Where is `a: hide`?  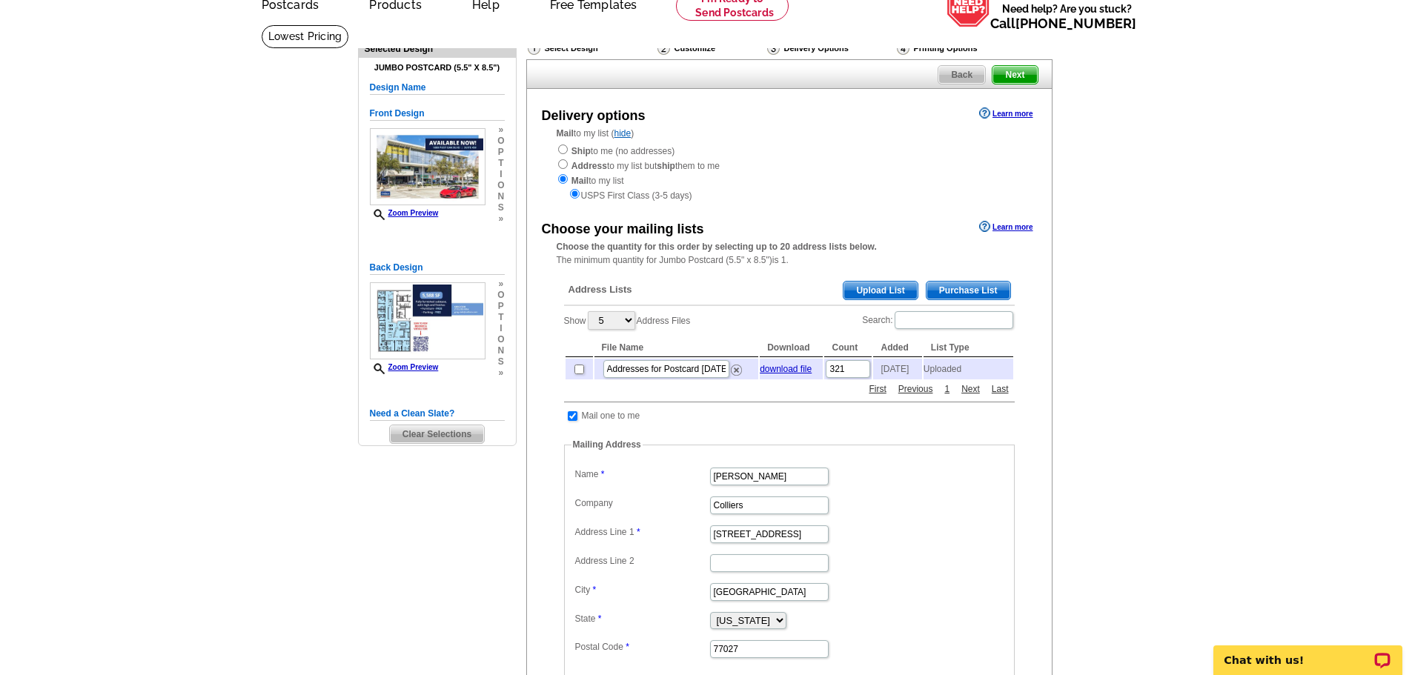 a: hide is located at coordinates (623, 133).